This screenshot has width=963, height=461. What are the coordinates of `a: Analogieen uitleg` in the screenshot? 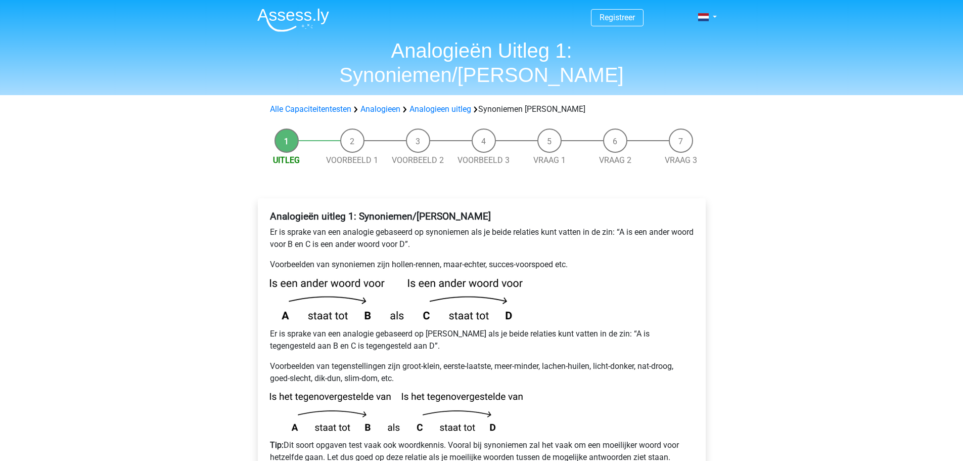 It's located at (440, 109).